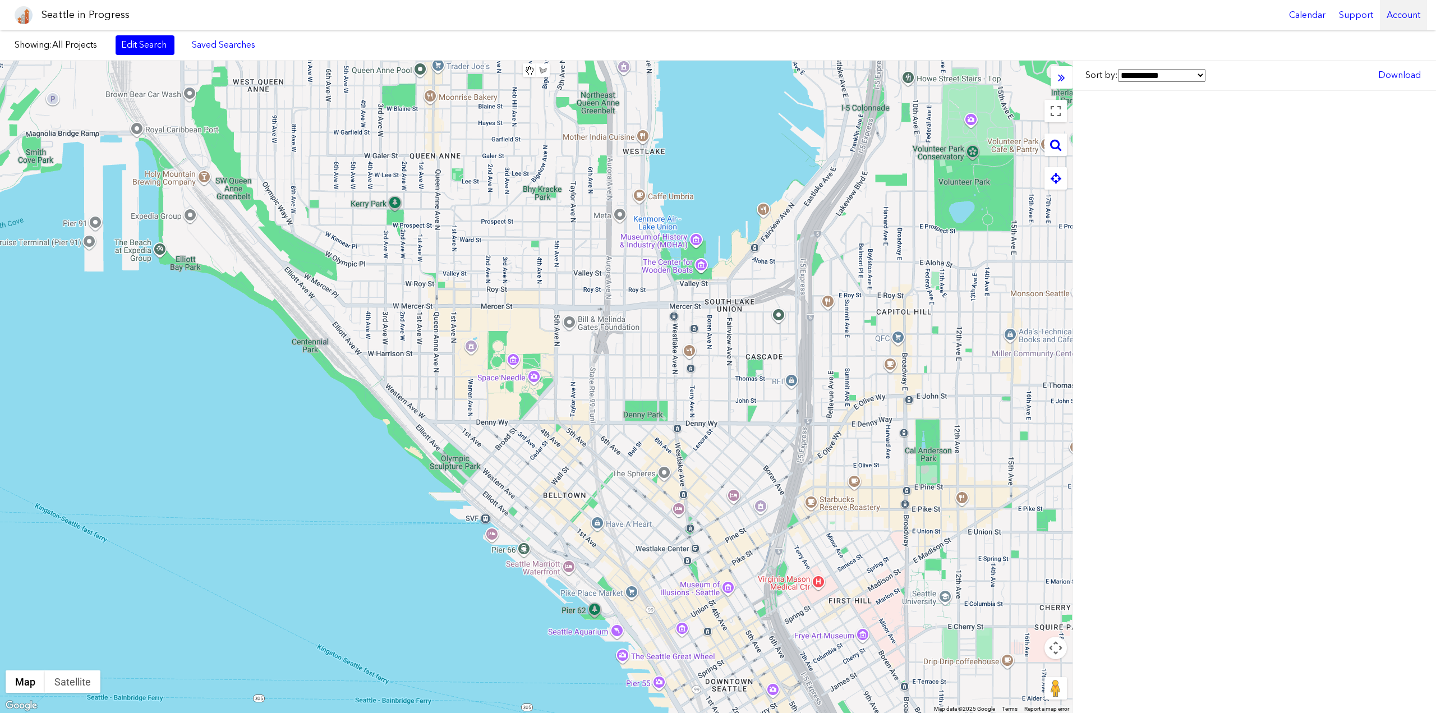 The height and width of the screenshot is (713, 1436). What do you see at coordinates (85, 15) in the screenshot?
I see `h1: Seattle in Progress` at bounding box center [85, 15].